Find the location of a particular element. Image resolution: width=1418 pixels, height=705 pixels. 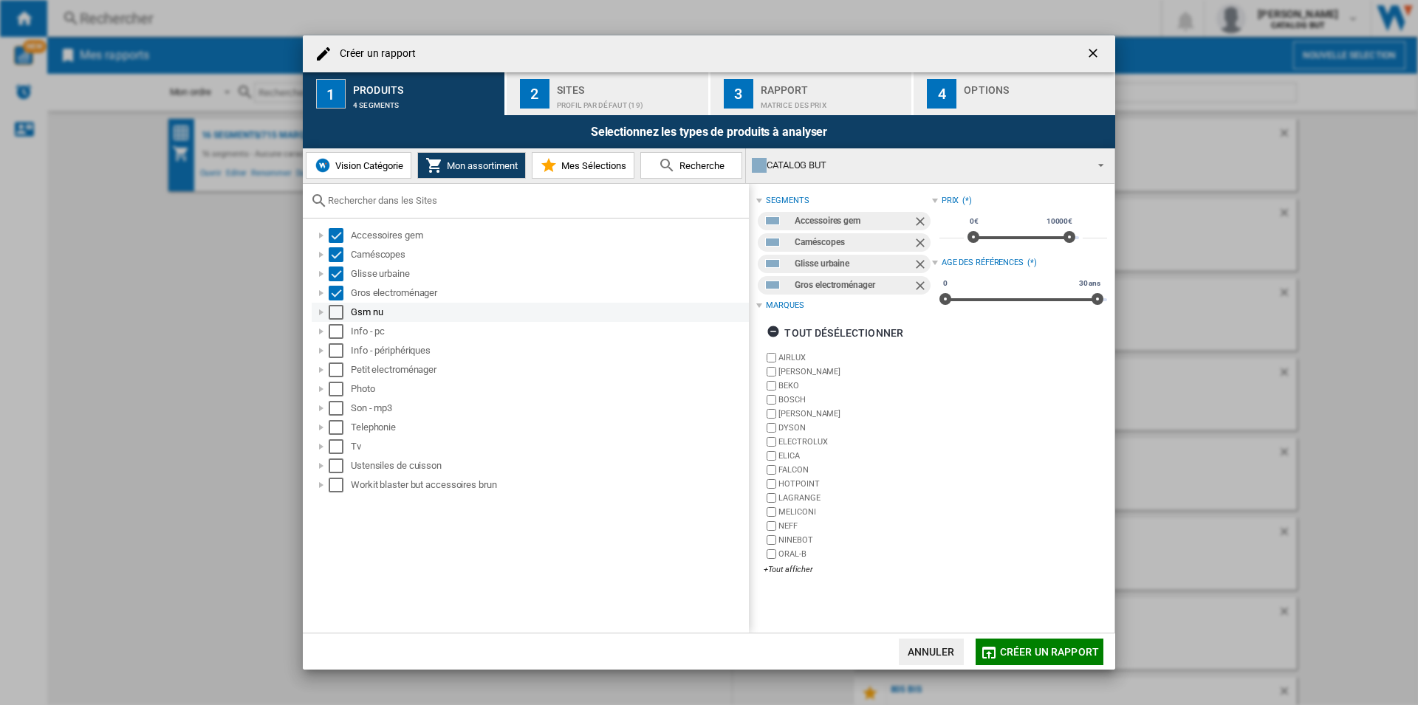

span: Créer un rapport is located at coordinates (1049, 652).